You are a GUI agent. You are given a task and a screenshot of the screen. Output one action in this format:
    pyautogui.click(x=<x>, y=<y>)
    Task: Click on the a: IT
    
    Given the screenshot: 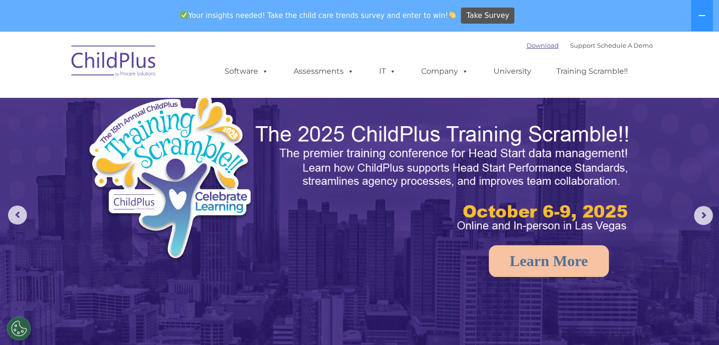 What is the action you would take?
    pyautogui.click(x=388, y=71)
    